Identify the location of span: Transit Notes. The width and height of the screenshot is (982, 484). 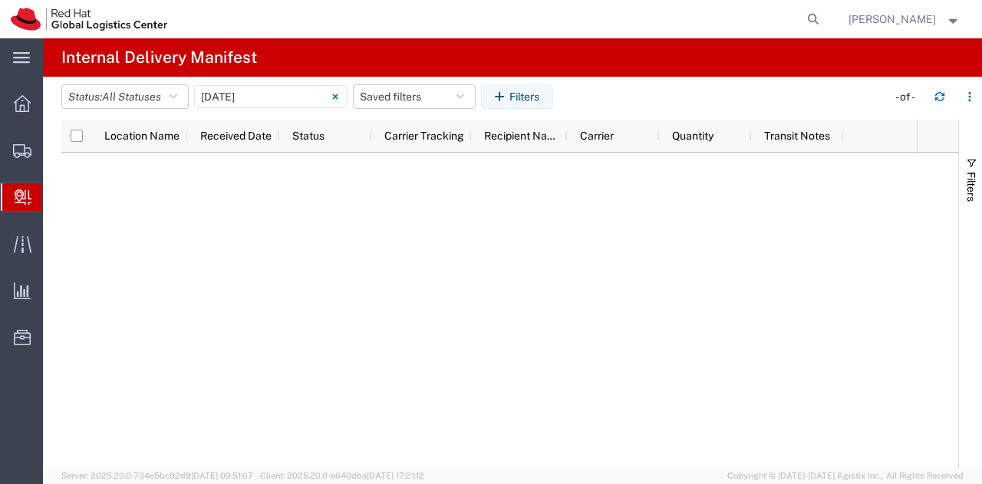
(797, 136).